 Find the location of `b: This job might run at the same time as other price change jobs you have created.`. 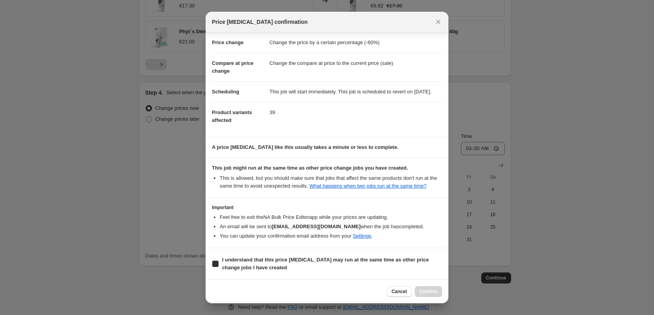

b: This job might run at the same time as other price change jobs you have created. is located at coordinates (310, 168).